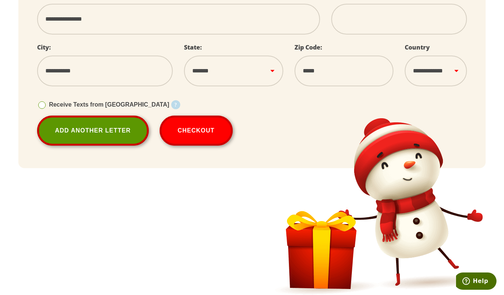 This screenshot has height=295, width=504. What do you see at coordinates (24, 9) in the screenshot?
I see `span: Help` at bounding box center [24, 9].